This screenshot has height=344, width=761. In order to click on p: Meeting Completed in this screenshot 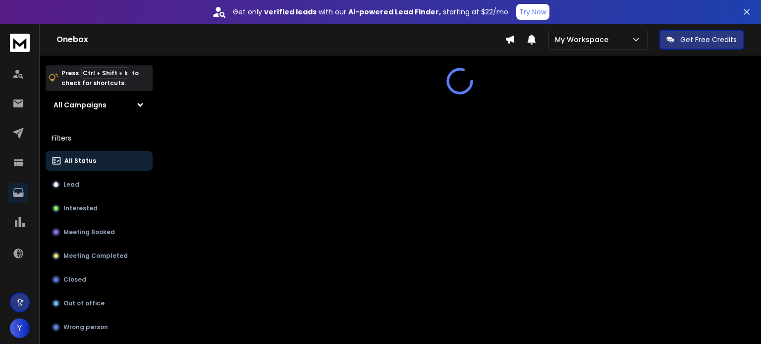, I will do `click(96, 256)`.